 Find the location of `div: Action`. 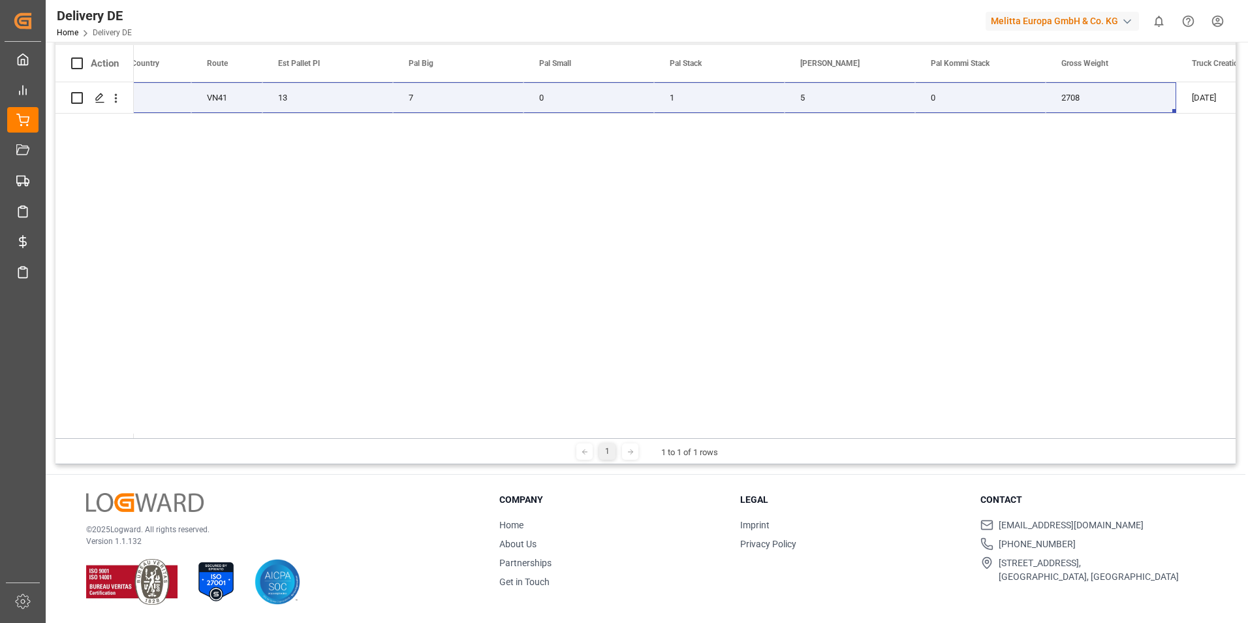

div: Action is located at coordinates (104, 63).